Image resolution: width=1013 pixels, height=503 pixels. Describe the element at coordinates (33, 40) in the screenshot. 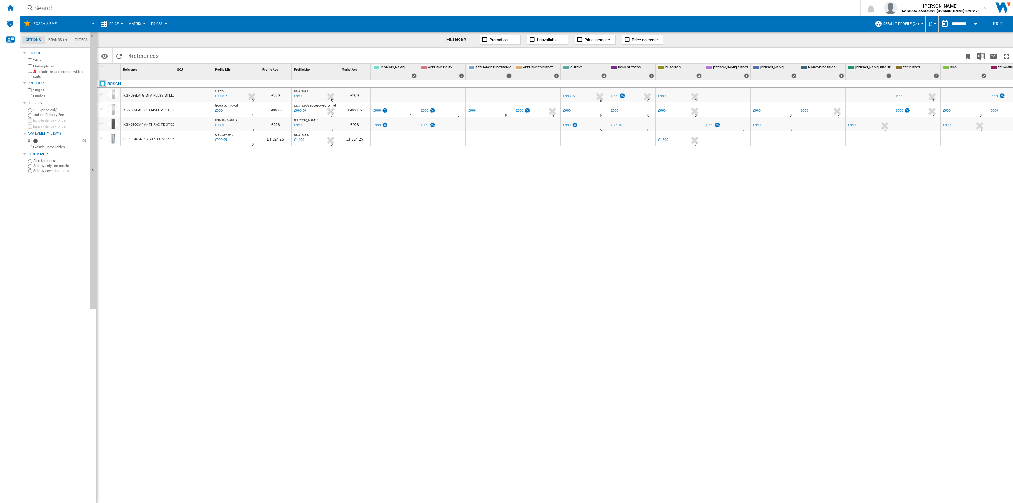

I see `md-tab-item: Options` at that location.